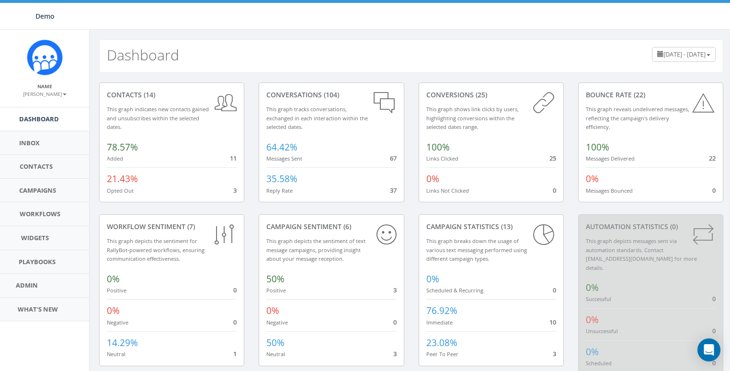 The image size is (730, 371). Describe the element at coordinates (553, 322) in the screenshot. I see `span: 10` at that location.